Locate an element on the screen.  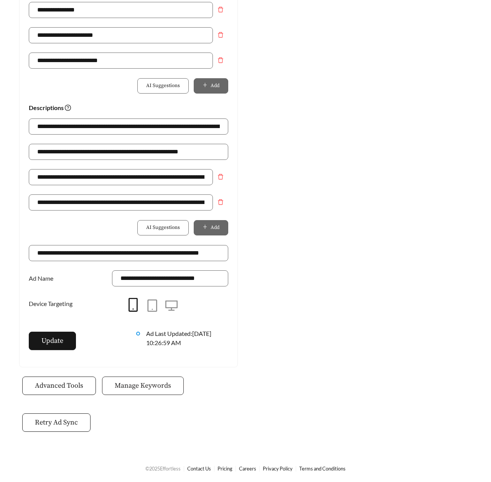
span: Update is located at coordinates (52, 341).